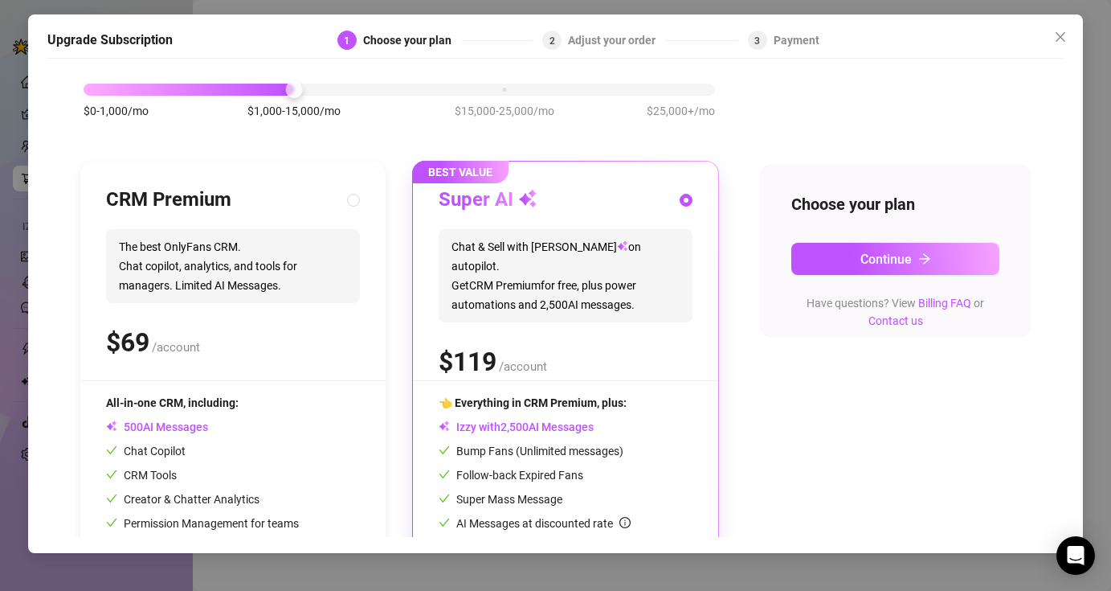 This screenshot has width=1111, height=591. Describe the element at coordinates (896, 321) in the screenshot. I see `a: Contact us` at that location.